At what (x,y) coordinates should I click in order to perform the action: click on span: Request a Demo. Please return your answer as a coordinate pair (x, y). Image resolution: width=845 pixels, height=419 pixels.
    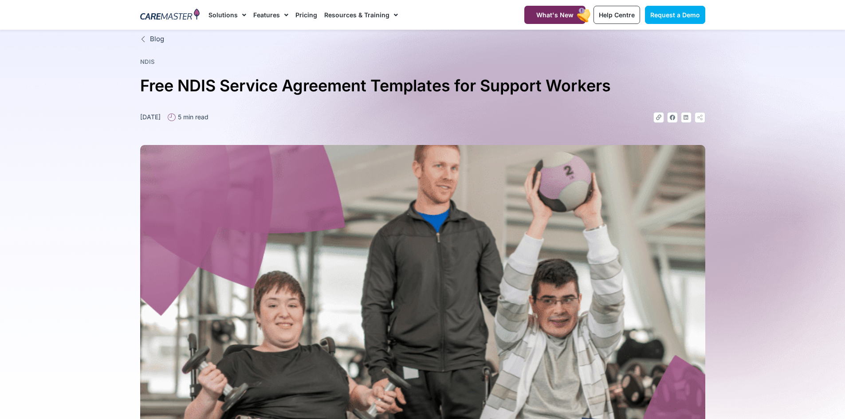
    Looking at the image, I should click on (675, 15).